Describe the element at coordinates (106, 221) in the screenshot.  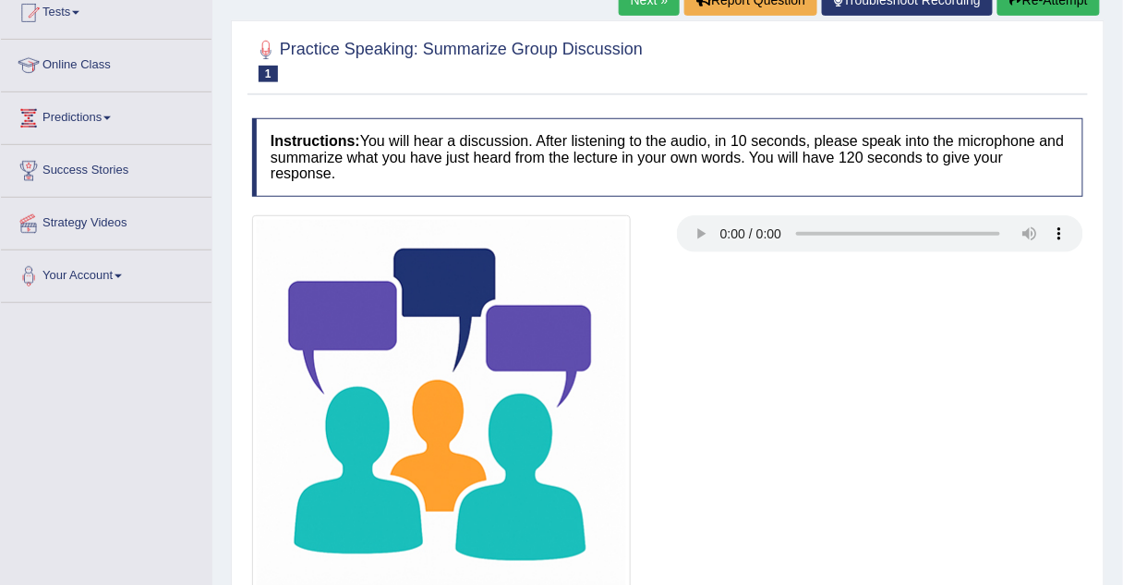
I see `a: Strategy Videos` at that location.